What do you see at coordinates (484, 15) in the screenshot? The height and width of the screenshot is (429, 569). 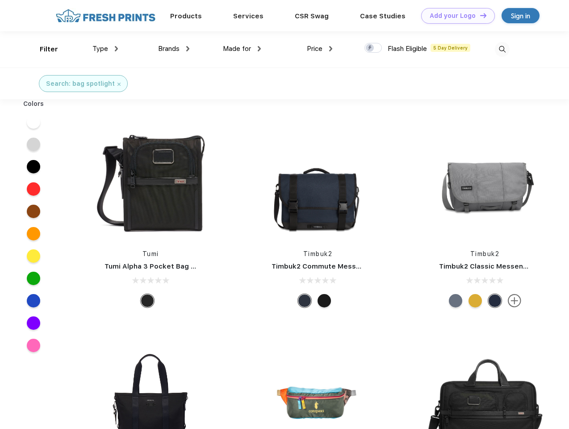 I see `img: DT` at bounding box center [484, 15].